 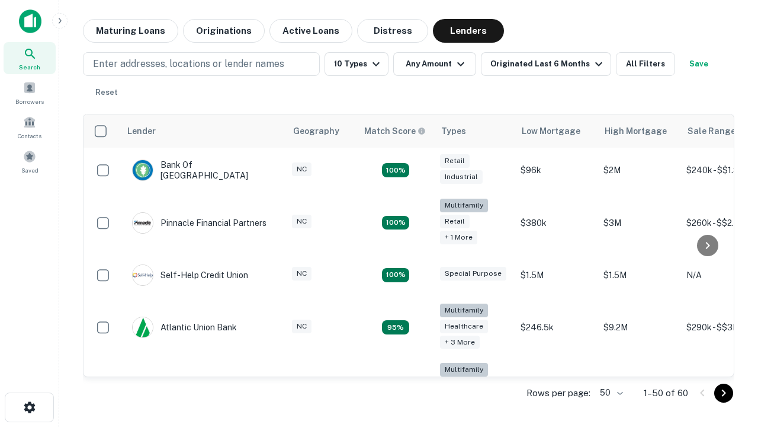 I want to click on button: Originations, so click(x=224, y=31).